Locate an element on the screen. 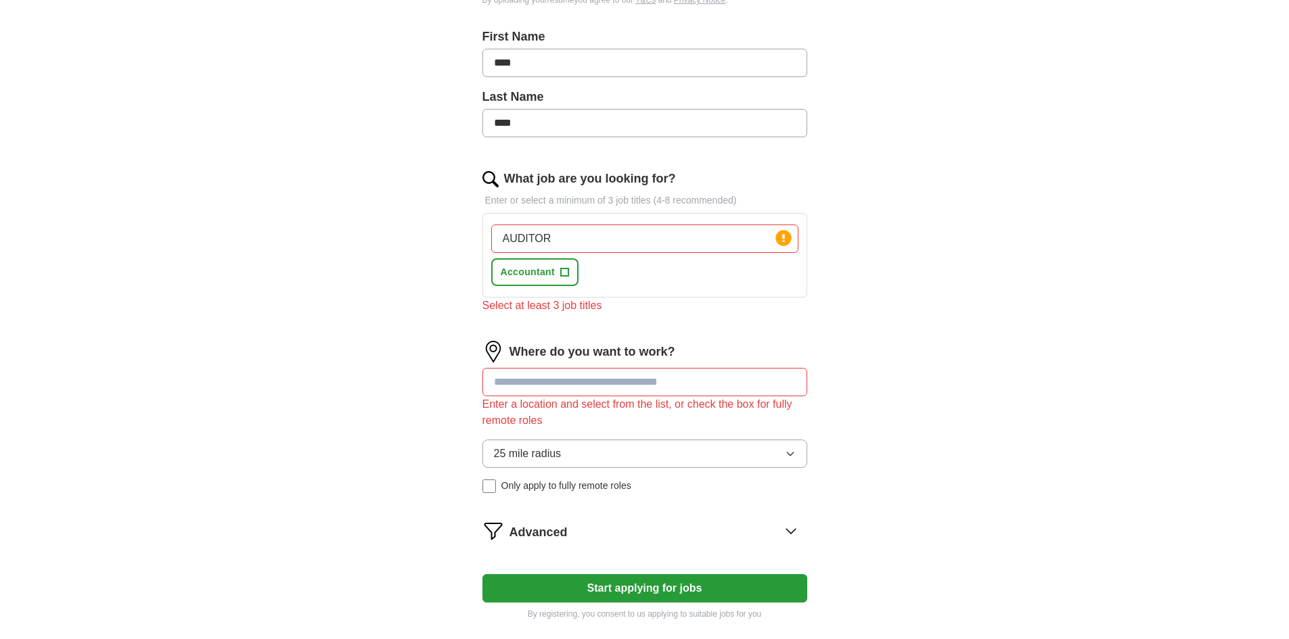 This screenshot has width=1289, height=639. button: Start applying for jobs is located at coordinates (645, 589).